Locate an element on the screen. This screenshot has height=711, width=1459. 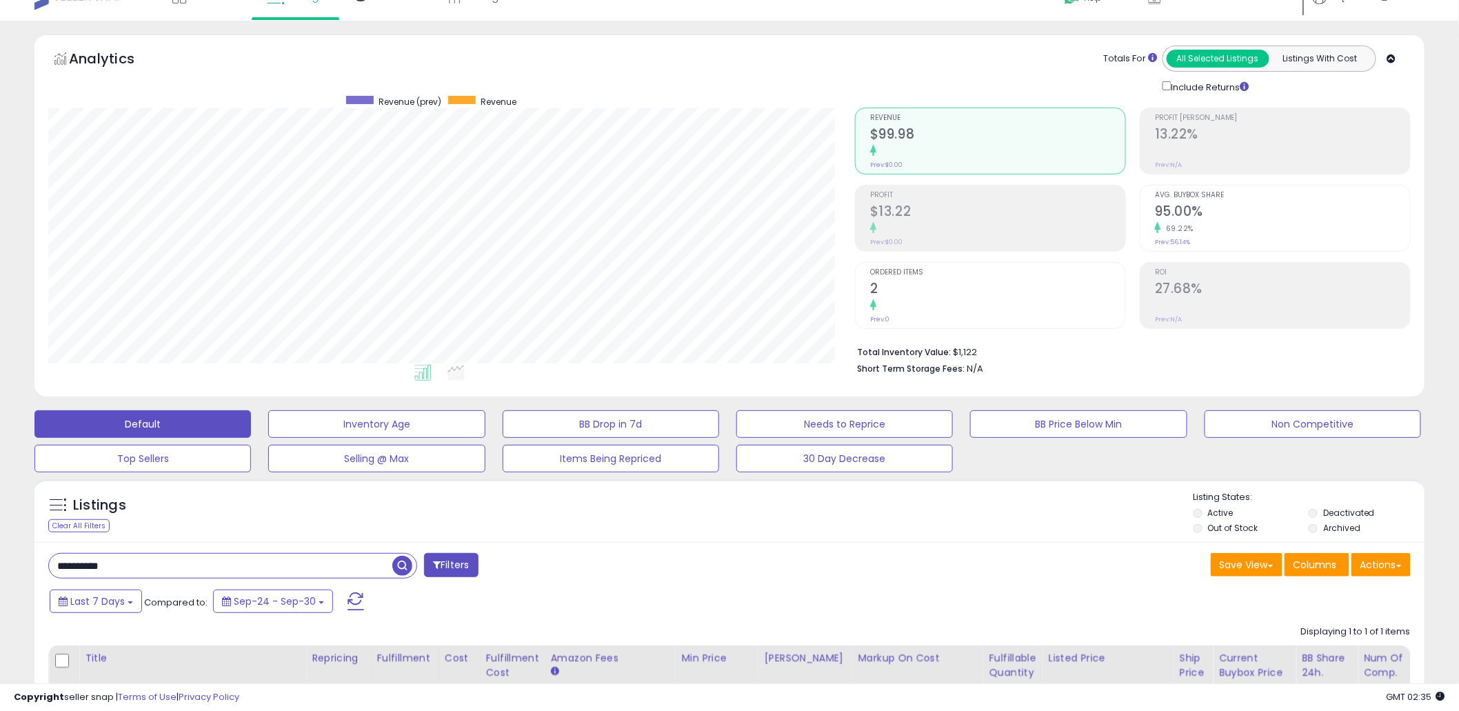
span: Avg. Buybox Share is located at coordinates (1283, 195).